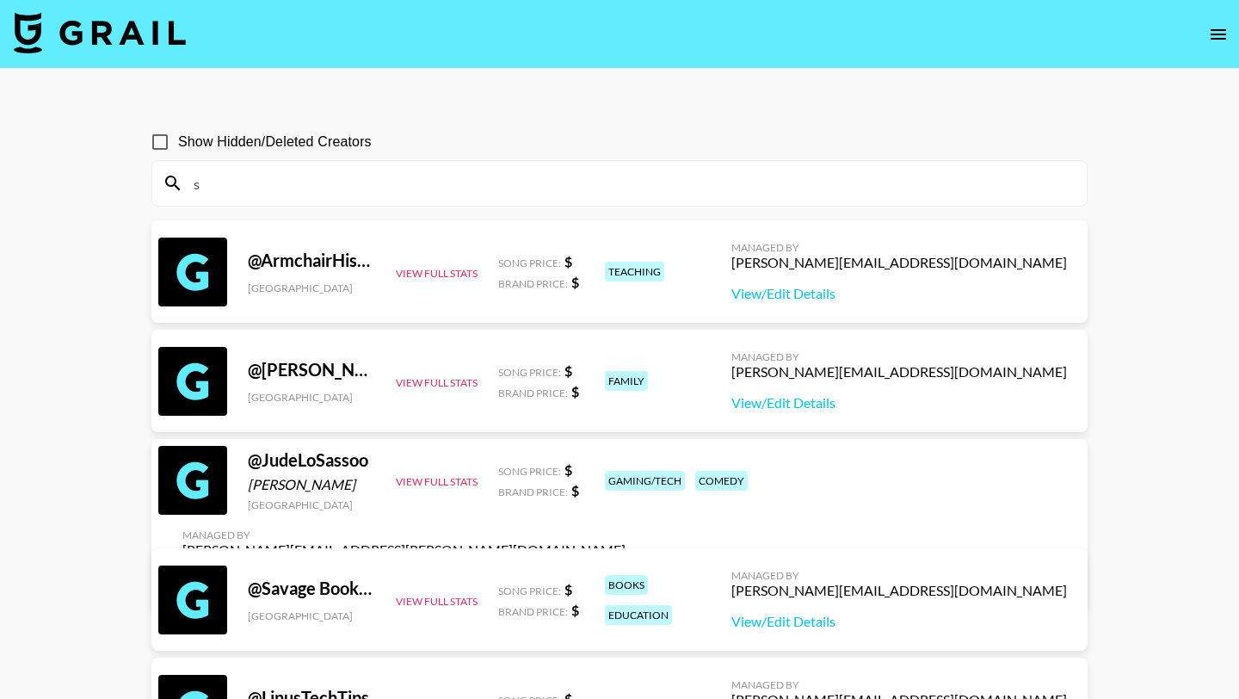  What do you see at coordinates (638, 614) in the screenshot?
I see `div: education` at bounding box center [638, 614].